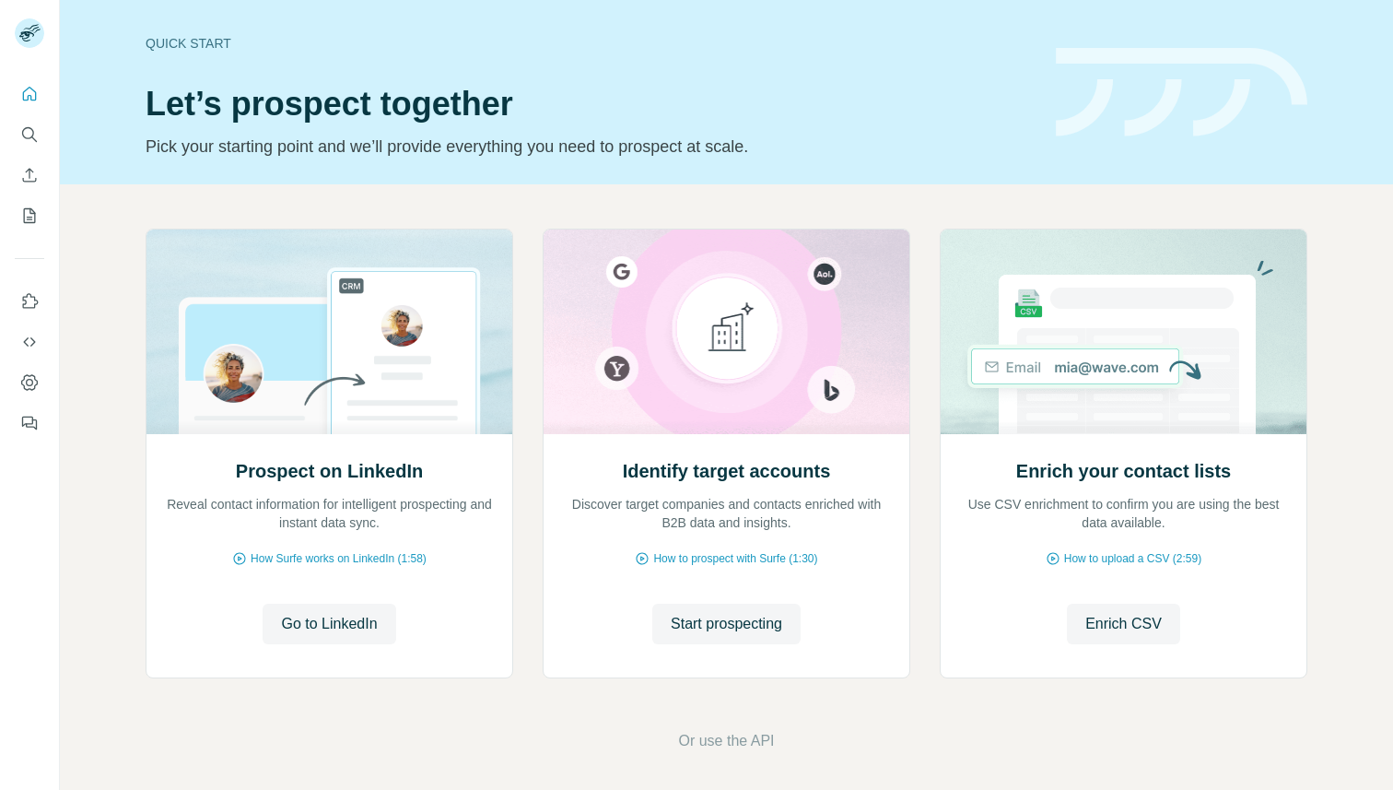 The image size is (1393, 790). I want to click on button: Use Surfe on LinkedIn, so click(29, 301).